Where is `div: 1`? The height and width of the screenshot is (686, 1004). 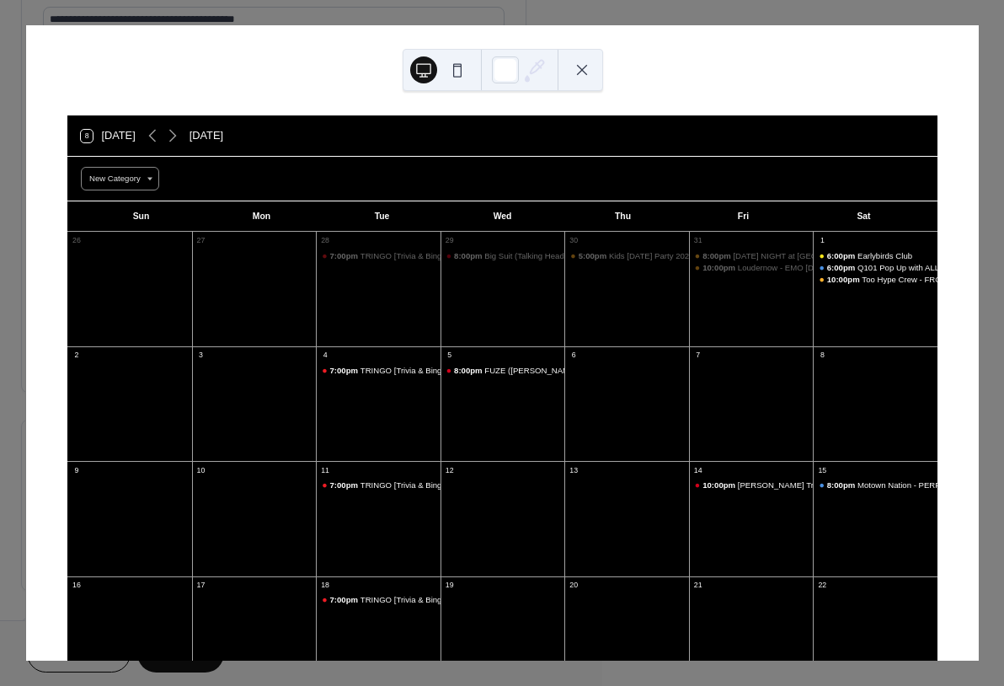
div: 1 is located at coordinates (822, 240).